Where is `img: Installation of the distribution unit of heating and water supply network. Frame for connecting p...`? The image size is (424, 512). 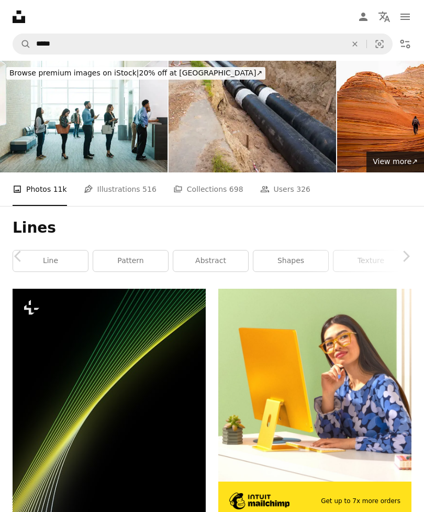
img: Installation of the distribution unit of heating and water supply network. Frame for connecting p... is located at coordinates (253, 116).